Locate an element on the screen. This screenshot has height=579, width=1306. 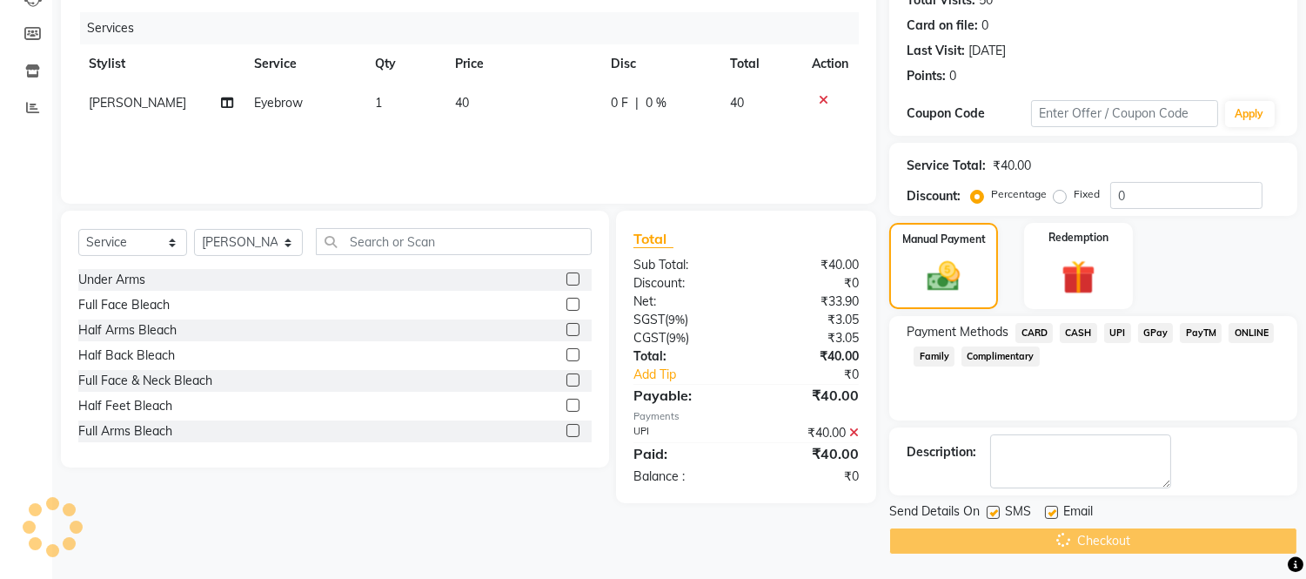
div: Full Face Bleach is located at coordinates (124, 305).